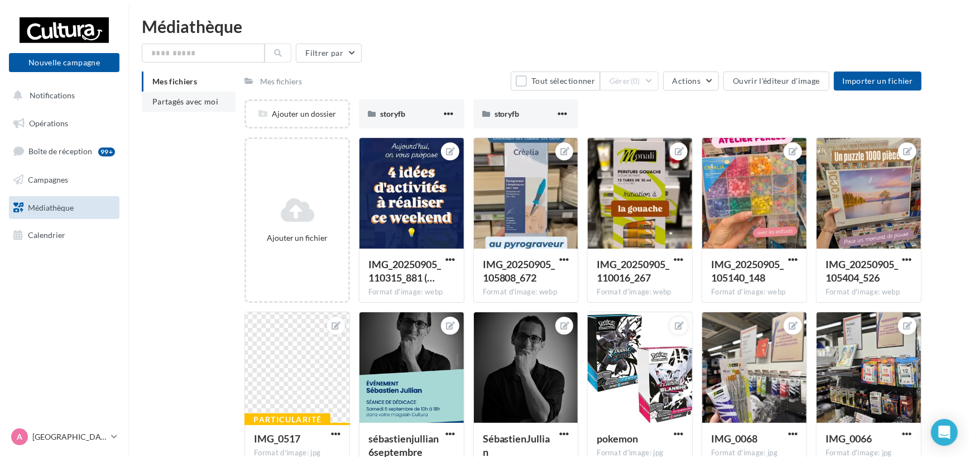 The height and width of the screenshot is (457, 969). Describe the element at coordinates (849, 438) in the screenshot. I see `span: IMG_0066` at that location.